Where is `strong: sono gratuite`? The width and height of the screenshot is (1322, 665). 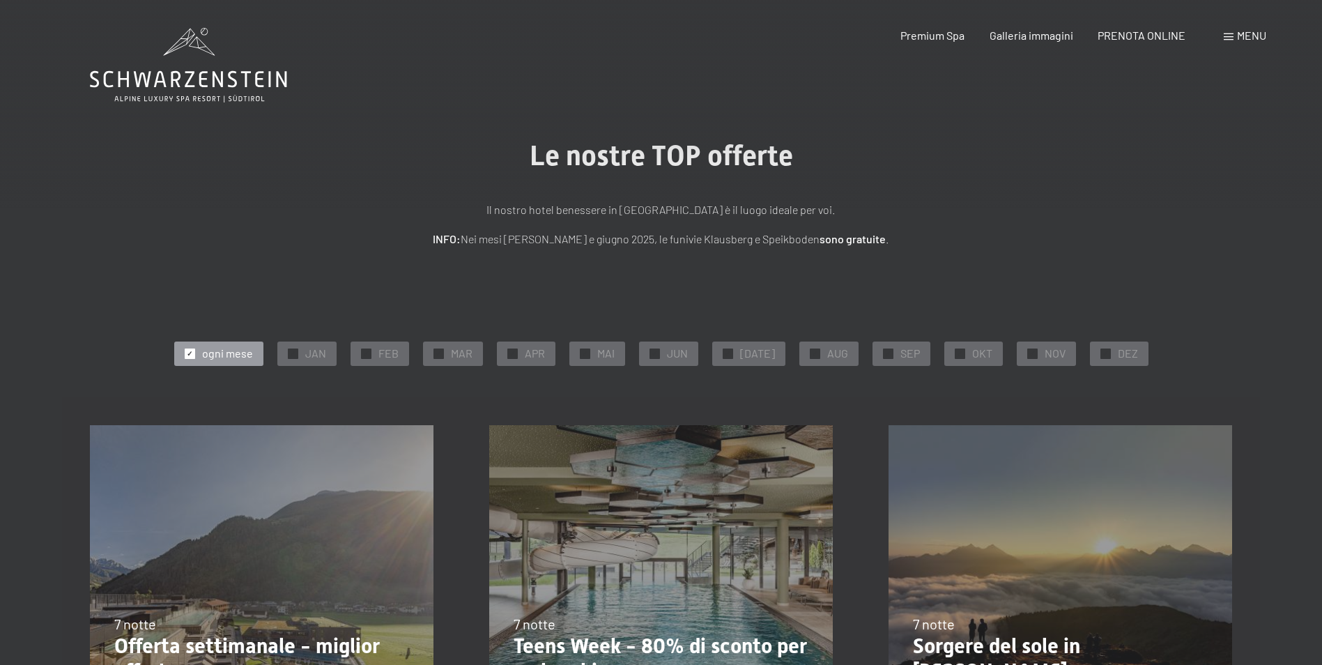
strong: sono gratuite is located at coordinates (852, 238).